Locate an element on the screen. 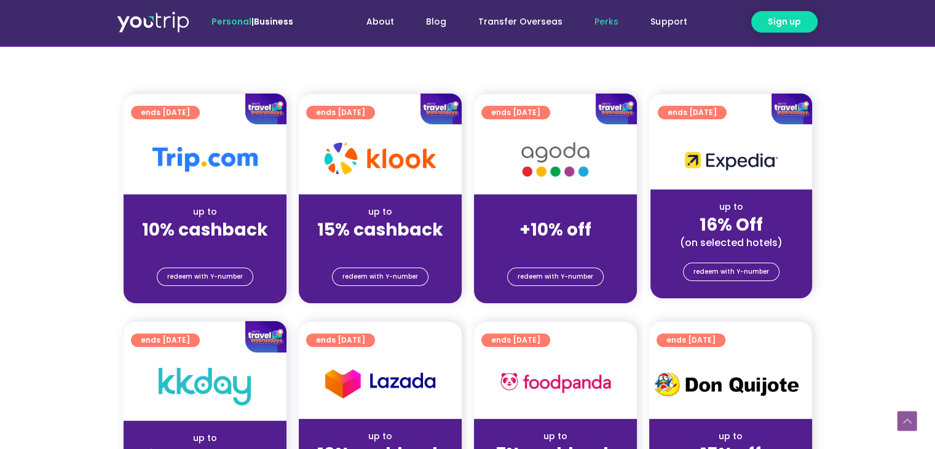 This screenshot has height=449, width=935. div: (on selected hotels) is located at coordinates (731, 242).